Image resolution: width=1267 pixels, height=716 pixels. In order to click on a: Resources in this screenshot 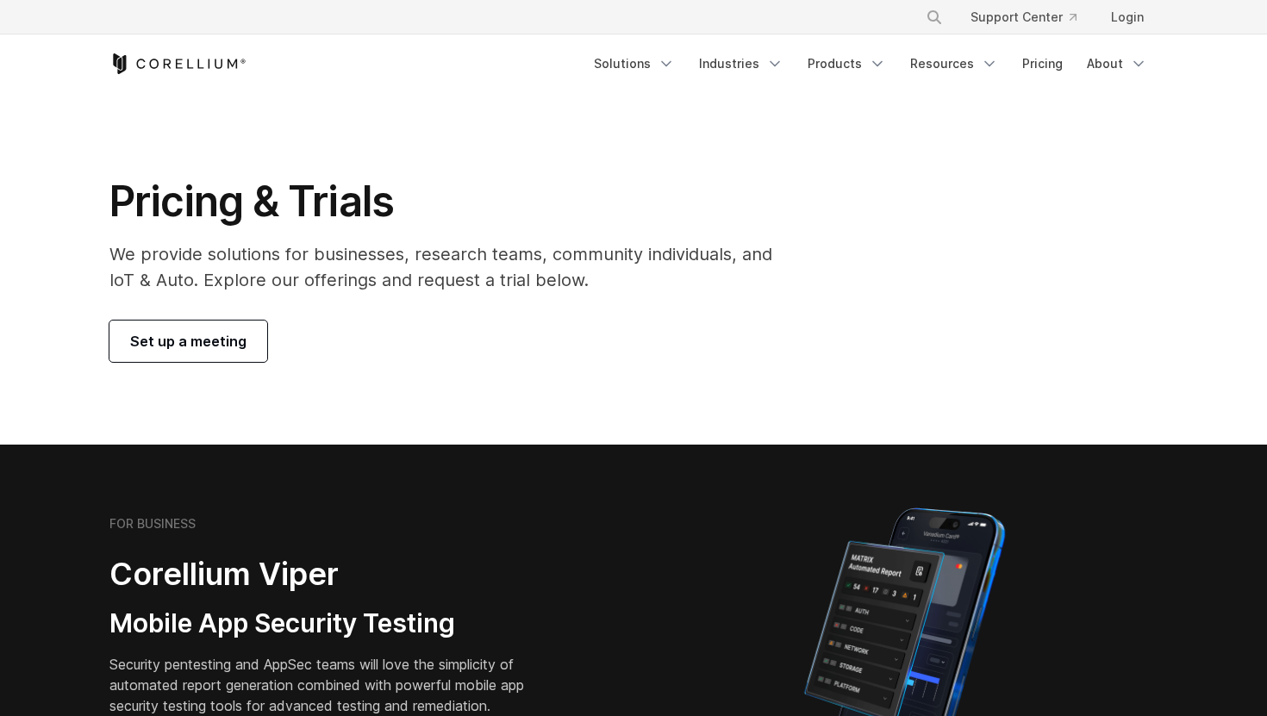, I will do `click(954, 64)`.